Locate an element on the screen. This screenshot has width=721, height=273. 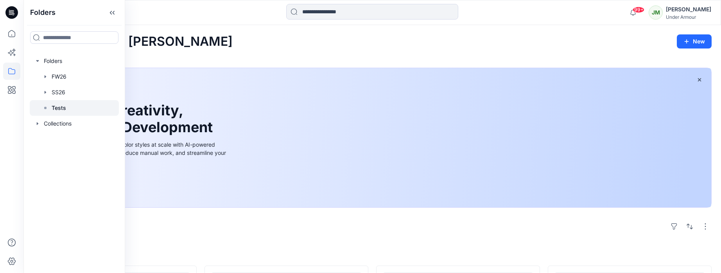
p: Tests is located at coordinates (59, 108).